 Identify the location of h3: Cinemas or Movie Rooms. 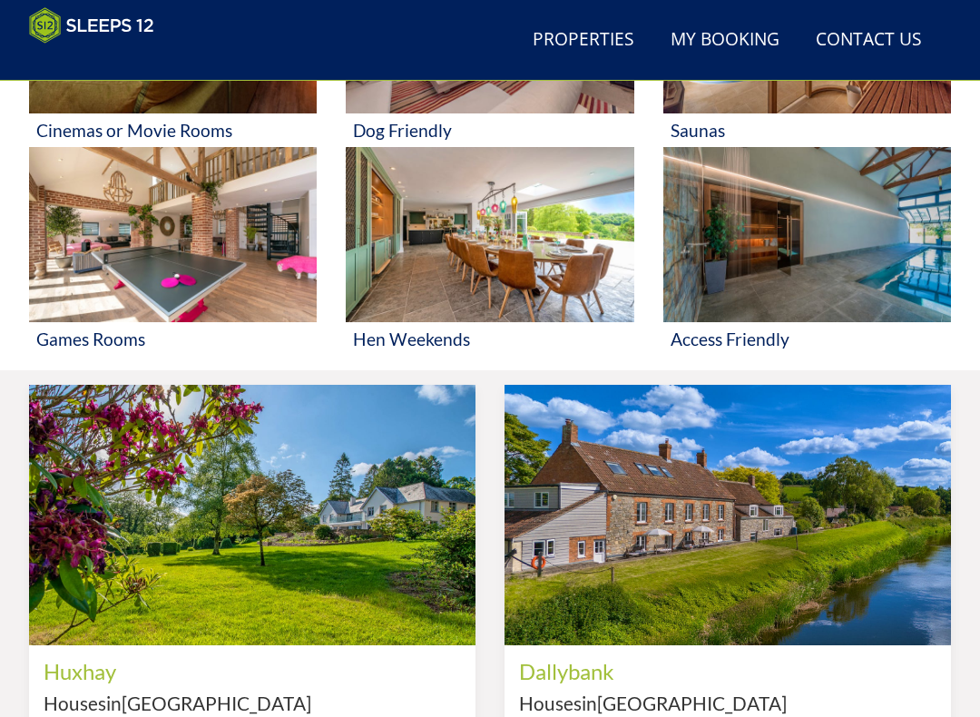
(172, 130).